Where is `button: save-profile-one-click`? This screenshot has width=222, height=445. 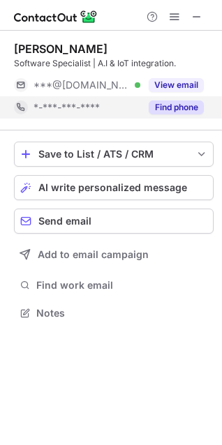
button: save-profile-one-click is located at coordinates (114, 154).